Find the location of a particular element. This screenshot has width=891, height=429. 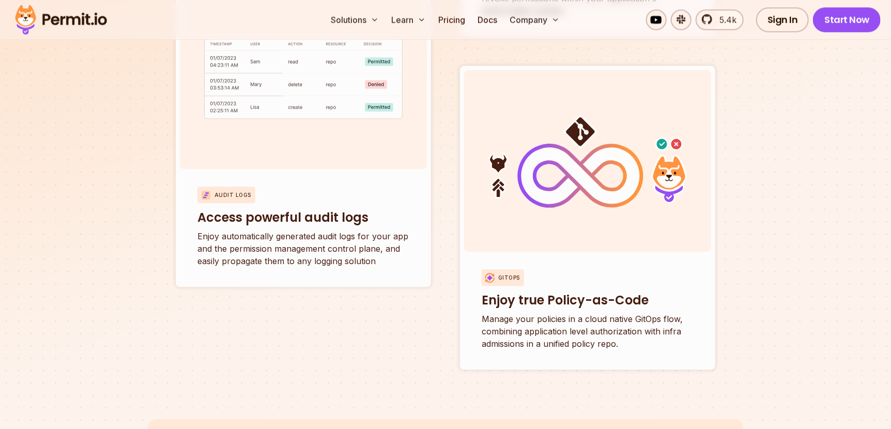

h3: Enjoy true Policy-as-Code is located at coordinates (587, 300).